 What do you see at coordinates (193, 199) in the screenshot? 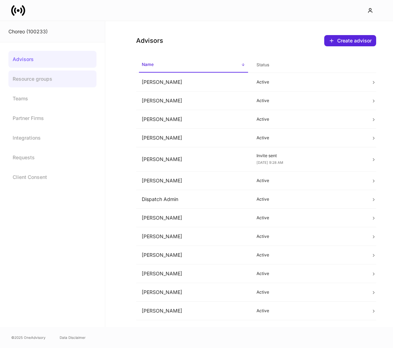
I see `td: Dispatch Admin` at bounding box center [193, 199].